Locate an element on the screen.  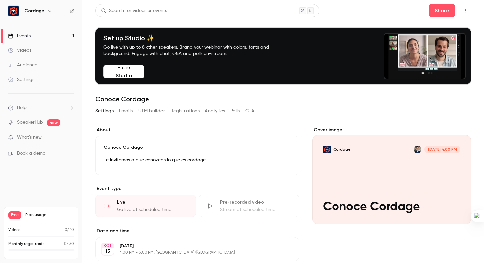
h4: Set up Studio ✨ is located at coordinates (194, 38).